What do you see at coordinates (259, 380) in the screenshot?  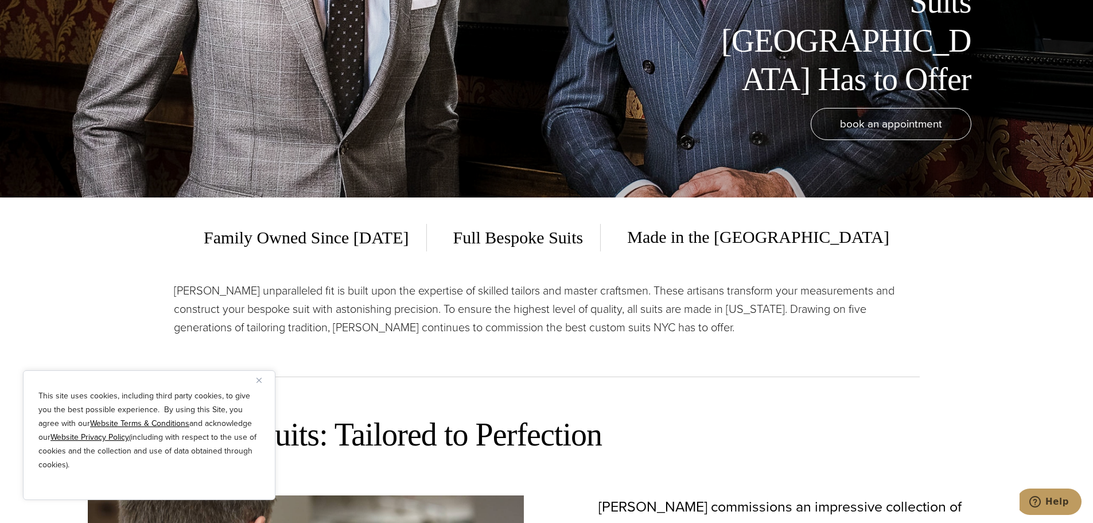 I see `img: Close` at bounding box center [259, 380].